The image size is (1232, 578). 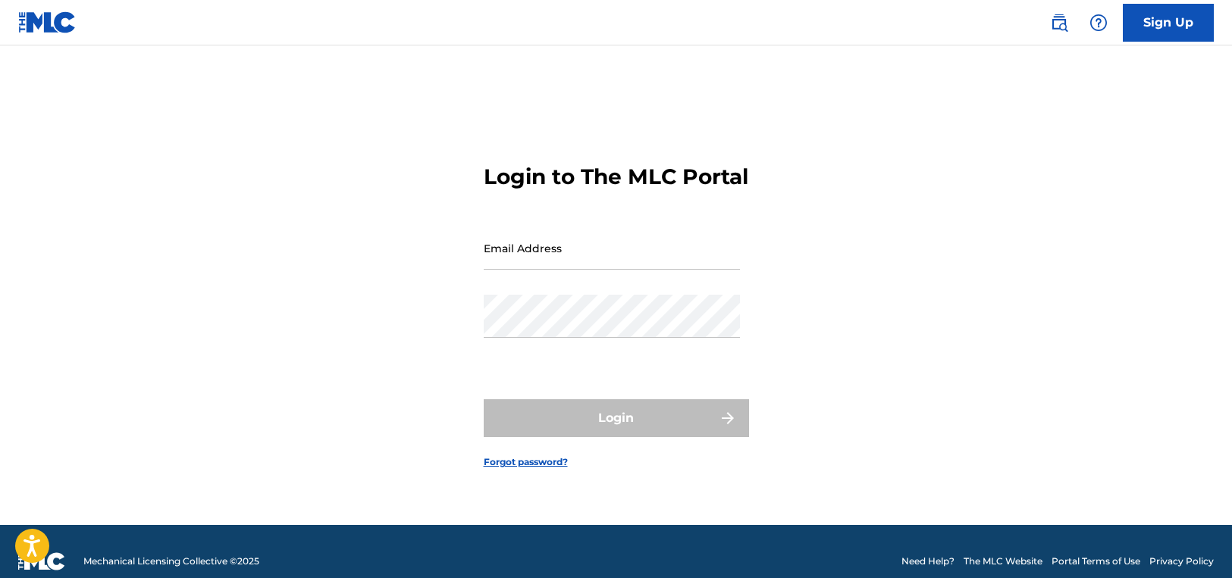 What do you see at coordinates (1181, 562) in the screenshot?
I see `a: Privacy Policy` at bounding box center [1181, 562].